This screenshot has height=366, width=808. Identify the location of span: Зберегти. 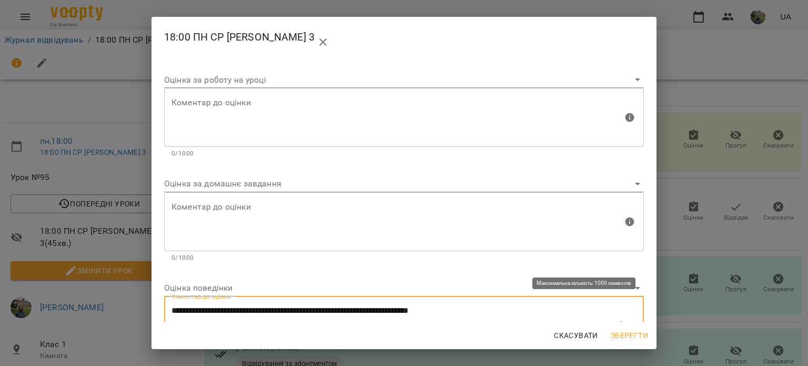
(629, 335).